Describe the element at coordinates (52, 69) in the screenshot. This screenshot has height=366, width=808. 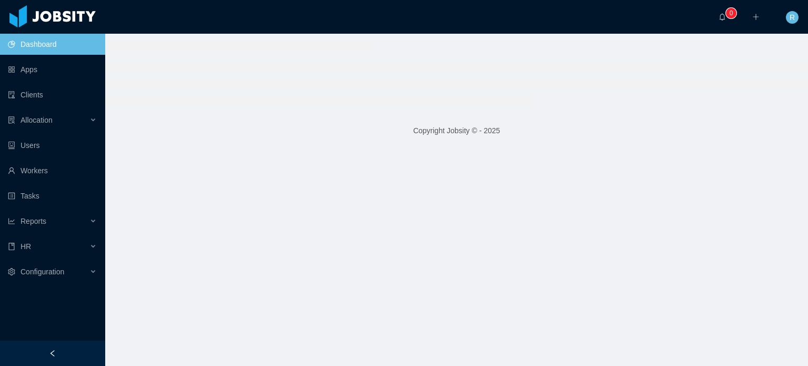
I see `a: icon: appstoreApps` at that location.